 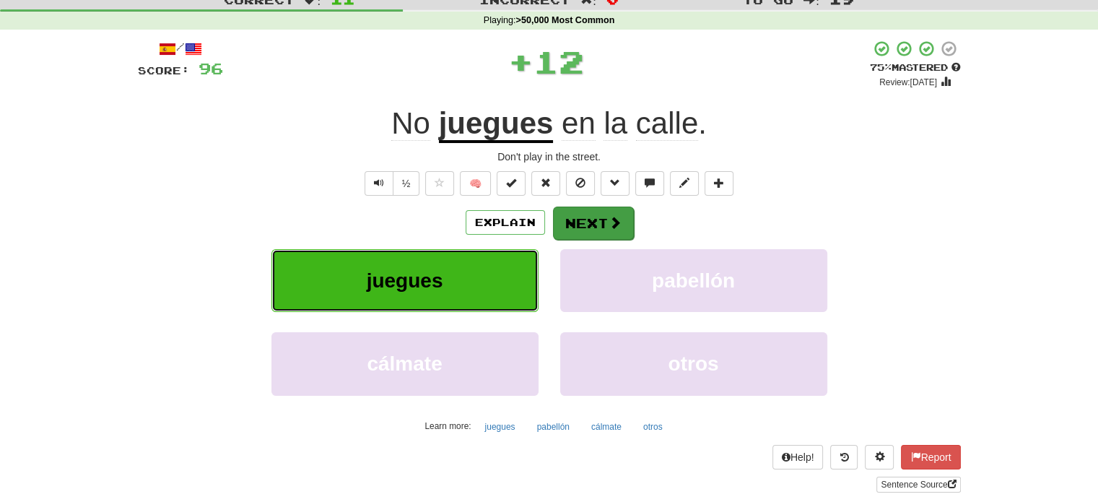 What do you see at coordinates (580, 183) in the screenshot?
I see `button: Ignore sentence (alt+i)` at bounding box center [580, 183].